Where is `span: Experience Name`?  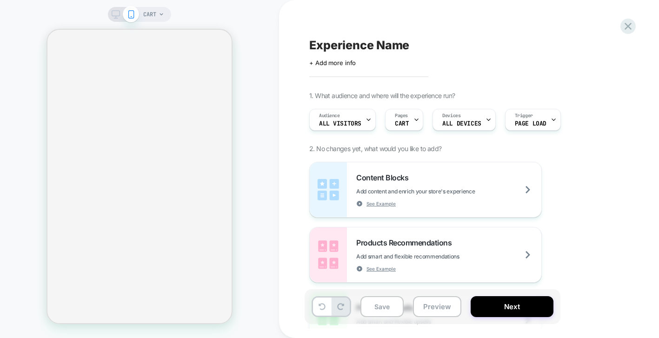
span: Experience Name is located at coordinates (359, 45).